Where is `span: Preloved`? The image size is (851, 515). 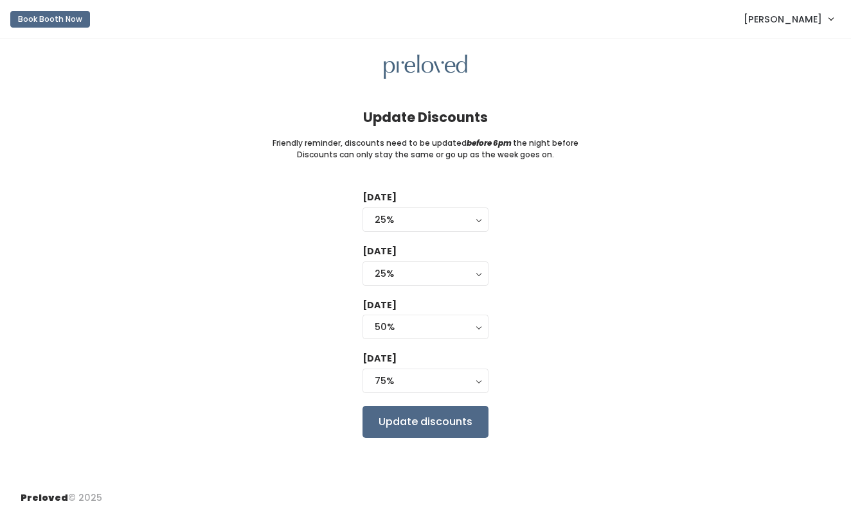 span: Preloved is located at coordinates (44, 498).